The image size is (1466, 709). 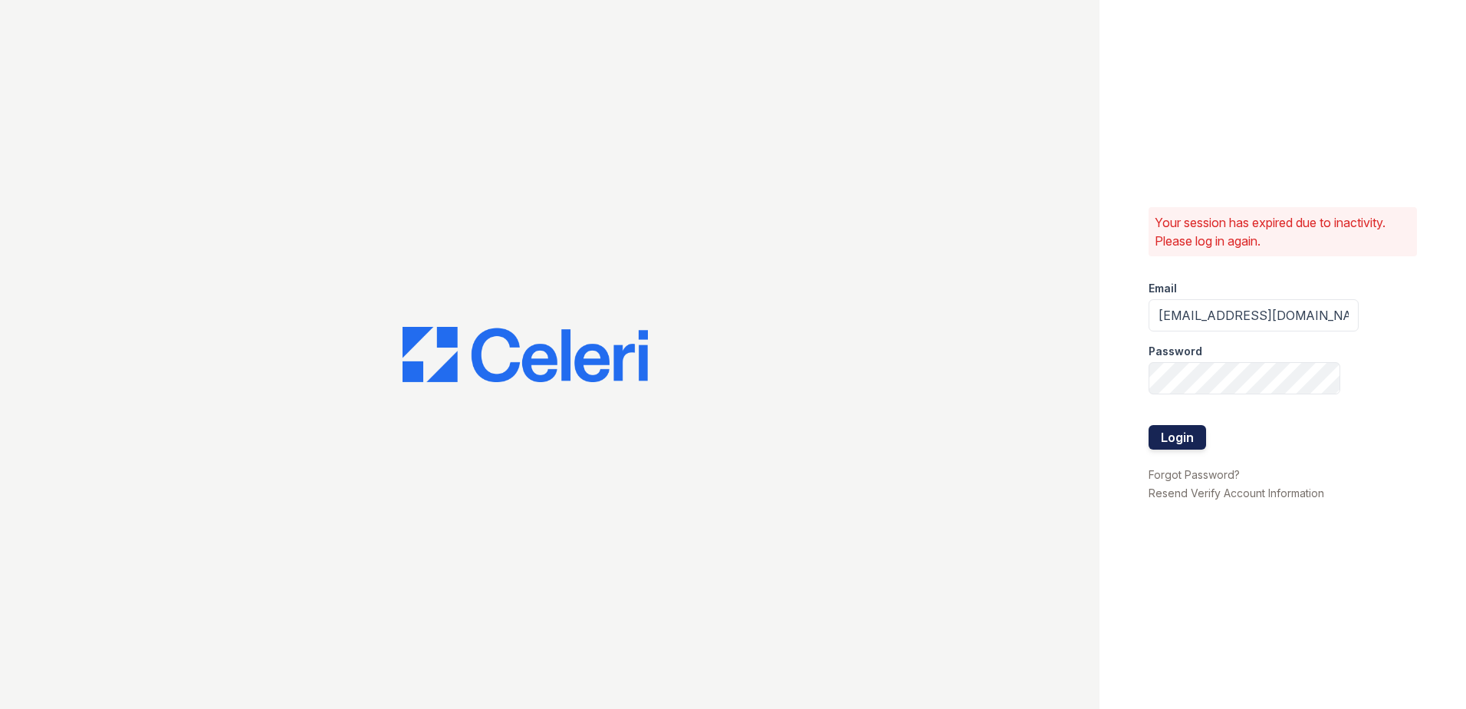 What do you see at coordinates (1194, 474) in the screenshot?
I see `a: Forgot Password?` at bounding box center [1194, 474].